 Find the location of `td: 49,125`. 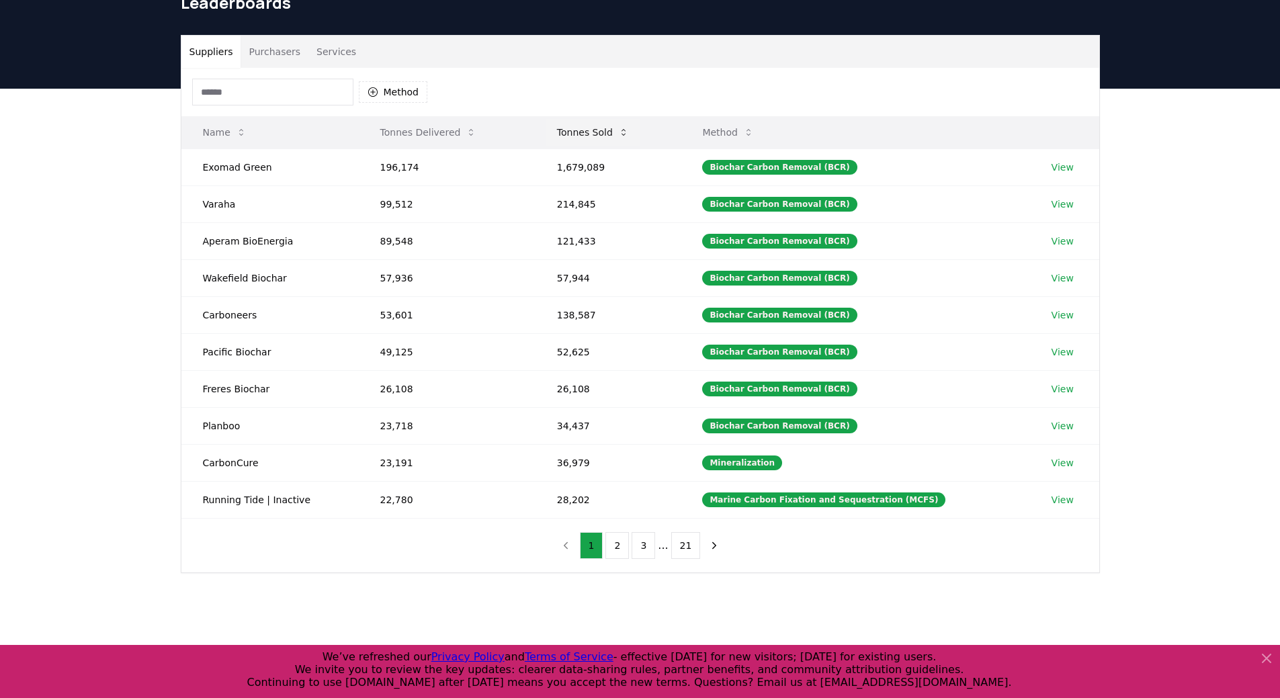

td: 49,125 is located at coordinates (447, 351).